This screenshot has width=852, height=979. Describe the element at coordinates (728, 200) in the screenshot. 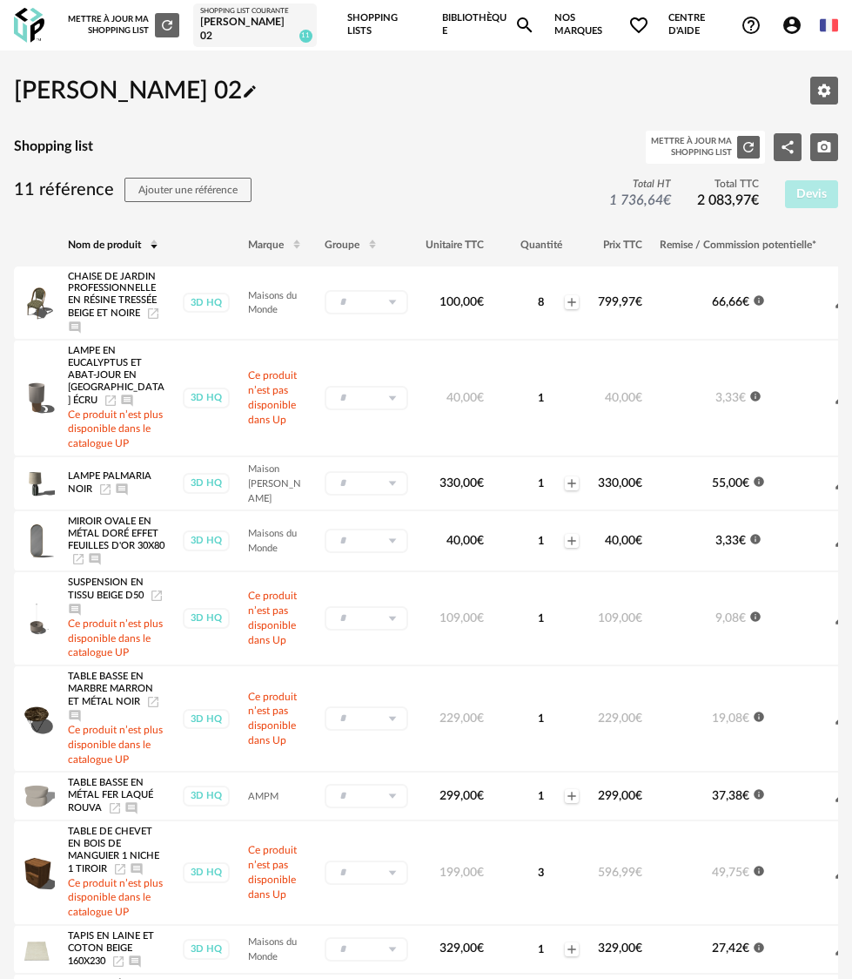

I see `span: 2 083,97` at that location.